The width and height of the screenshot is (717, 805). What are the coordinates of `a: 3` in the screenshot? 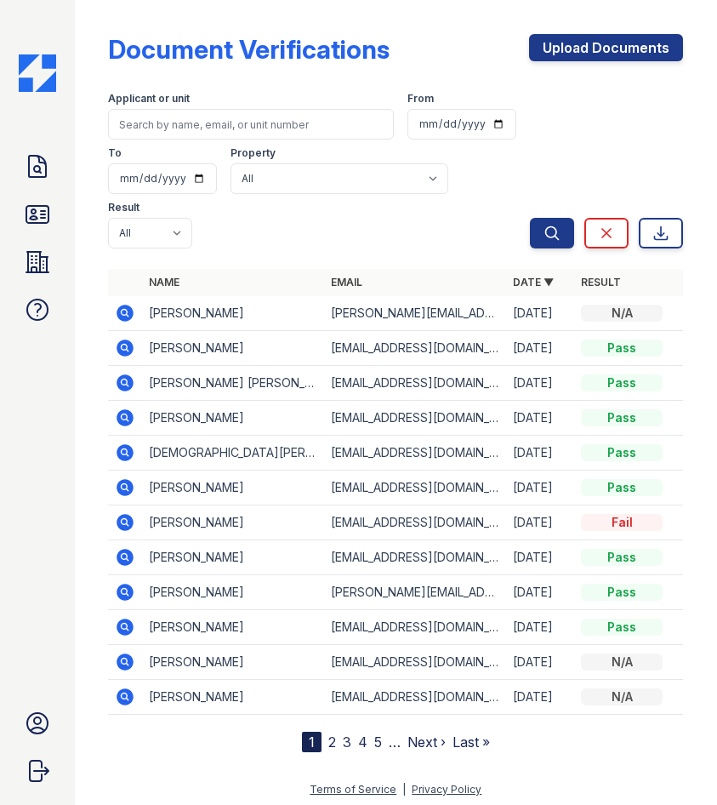 It's located at (347, 742).